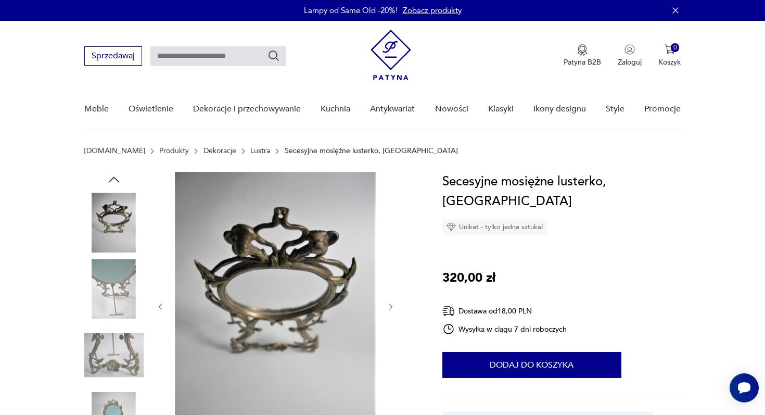 This screenshot has height=415, width=765. Describe the element at coordinates (582, 62) in the screenshot. I see `p: Patyna B2B` at that location.